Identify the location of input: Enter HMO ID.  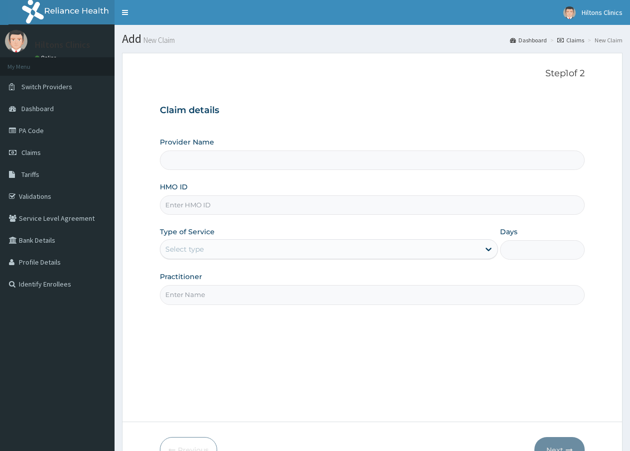
(372, 205).